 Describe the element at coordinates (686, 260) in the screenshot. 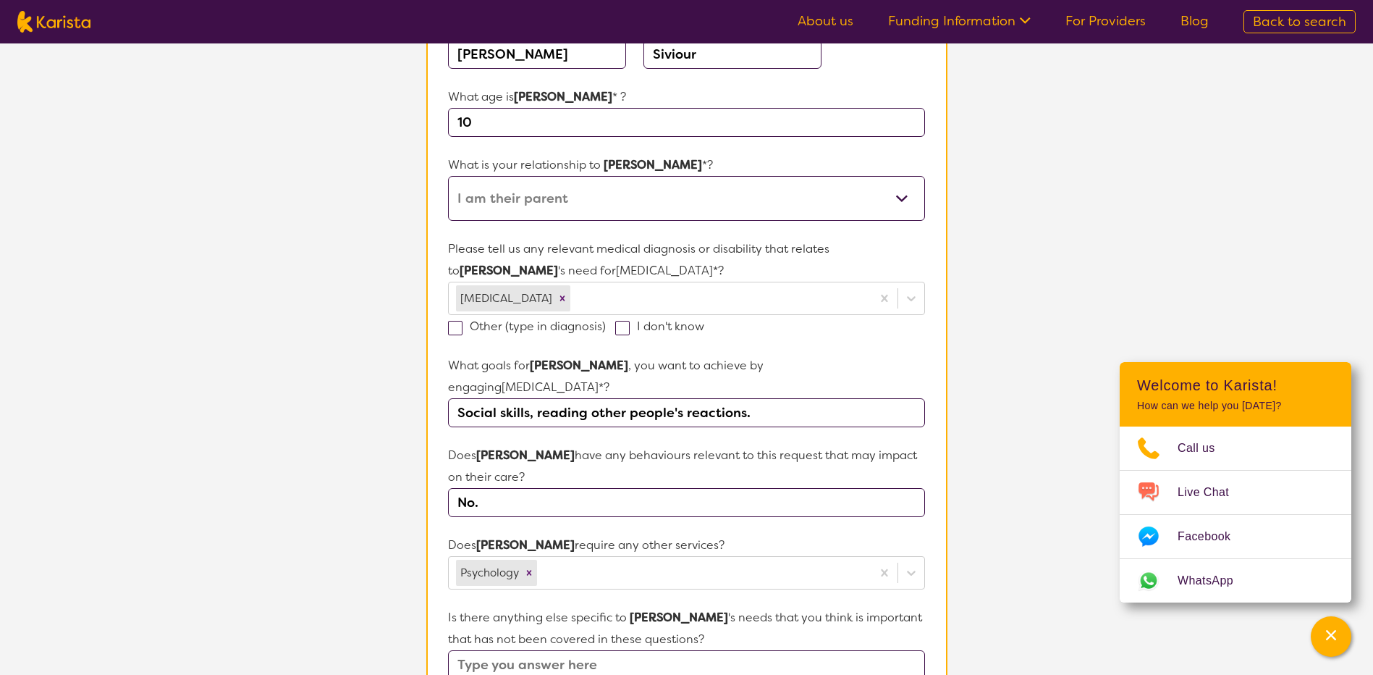

I see `p: Please tell us any relevant medical diagnosis or disability that relates to 's need for [MEDICAL_...` at that location.